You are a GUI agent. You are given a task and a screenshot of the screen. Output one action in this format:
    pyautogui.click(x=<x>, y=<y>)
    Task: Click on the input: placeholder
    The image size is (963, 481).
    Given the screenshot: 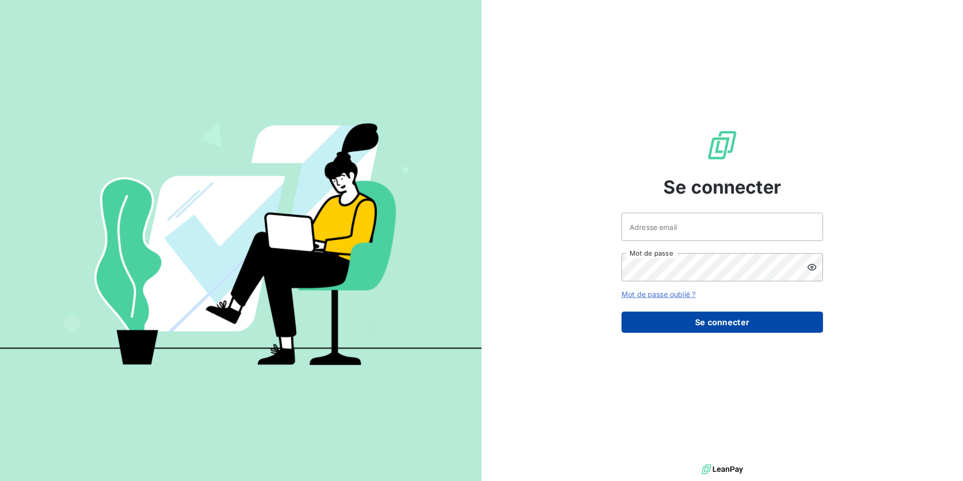 What is the action you would take?
    pyautogui.click(x=723, y=227)
    